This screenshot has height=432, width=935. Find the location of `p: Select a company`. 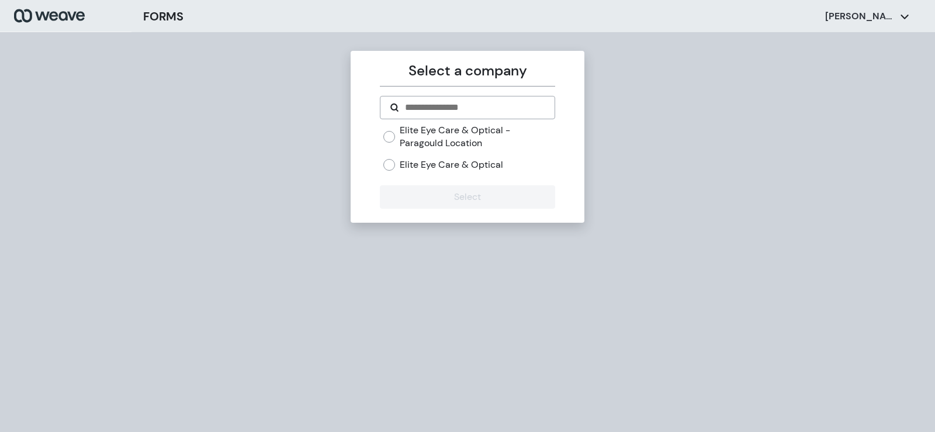

p: Select a company is located at coordinates (467, 71).